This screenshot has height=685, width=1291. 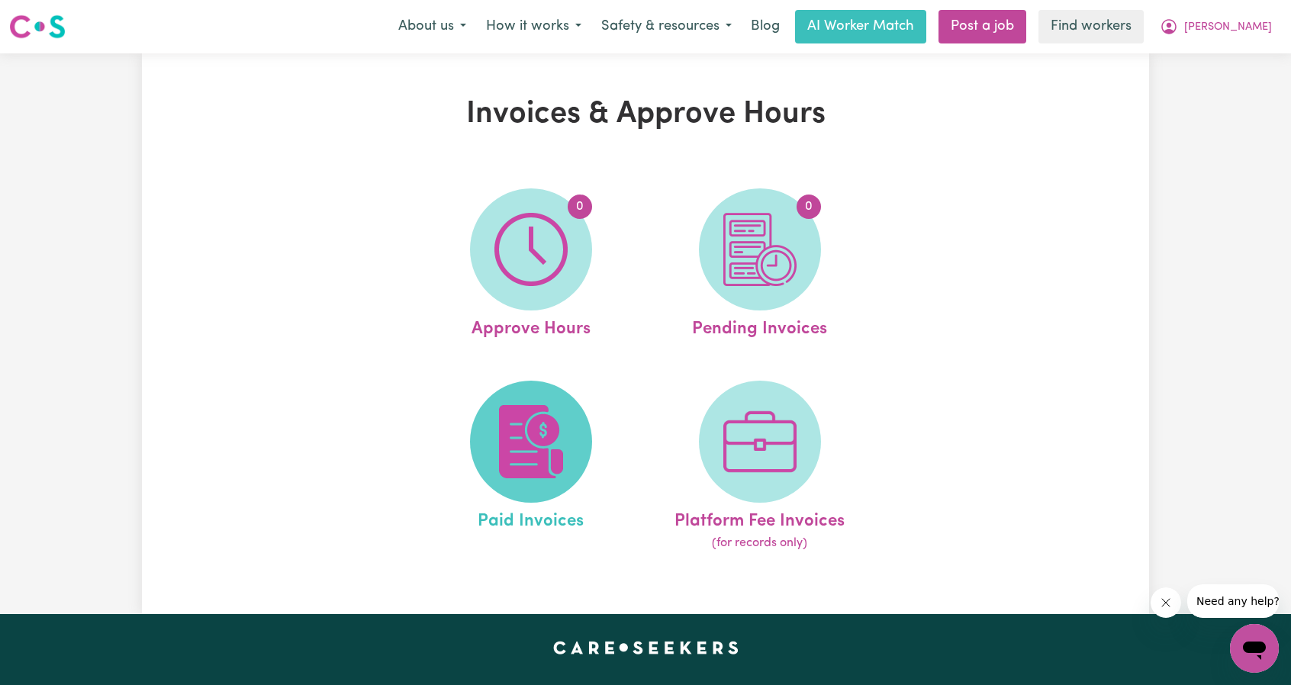 What do you see at coordinates (533, 27) in the screenshot?
I see `button: How it works` at bounding box center [533, 27].